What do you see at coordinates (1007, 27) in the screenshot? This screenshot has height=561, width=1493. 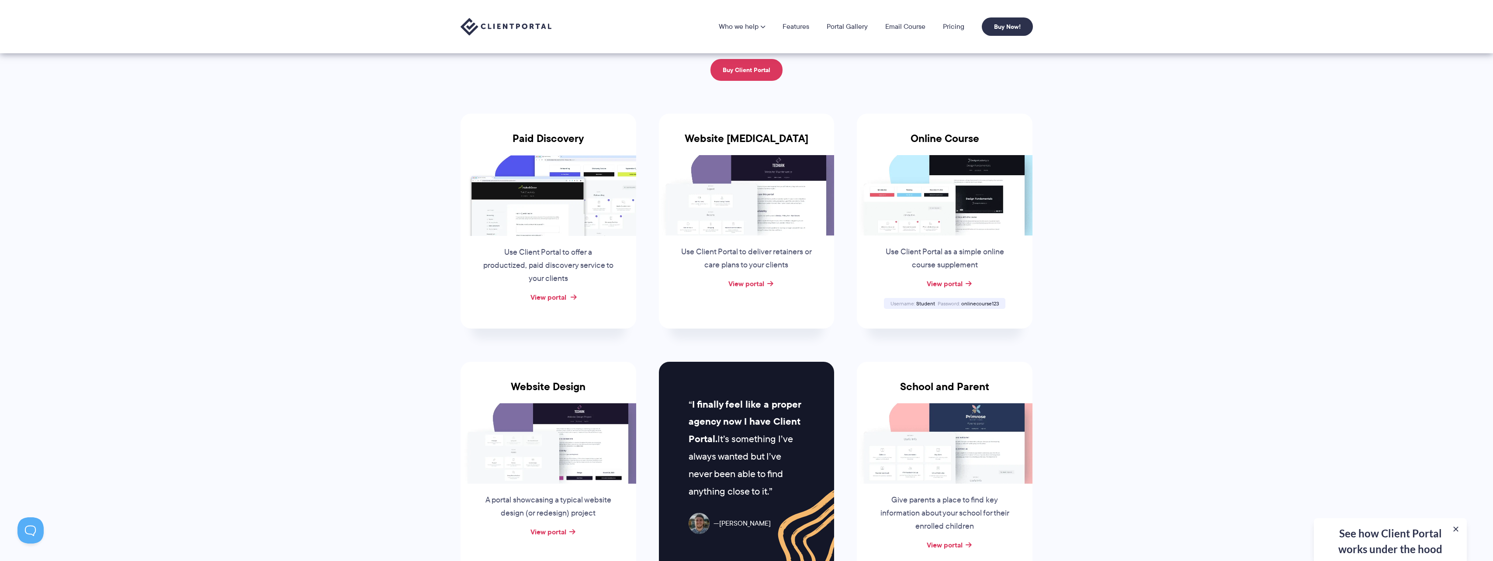 I see `a: Buy Now!` at bounding box center [1007, 27].